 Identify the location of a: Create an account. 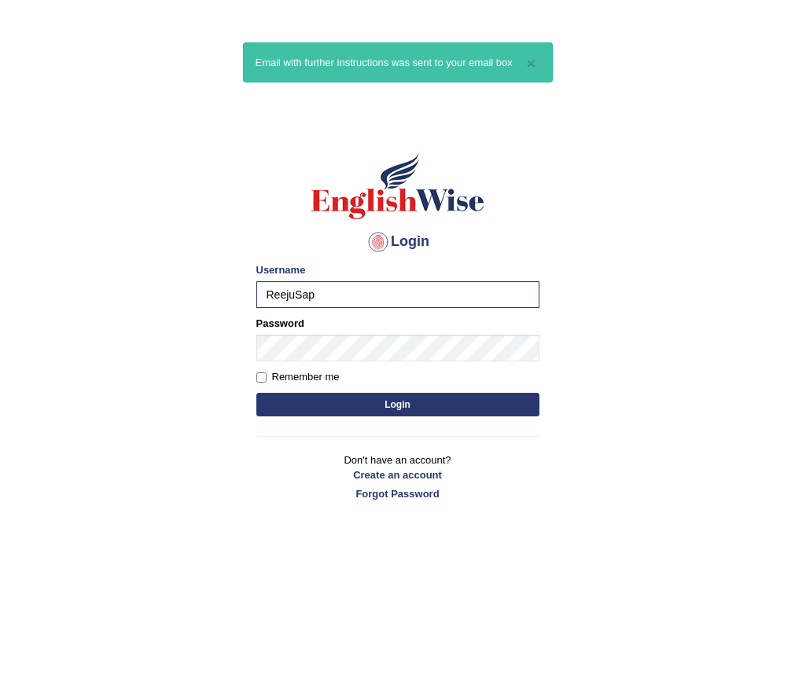
(398, 475).